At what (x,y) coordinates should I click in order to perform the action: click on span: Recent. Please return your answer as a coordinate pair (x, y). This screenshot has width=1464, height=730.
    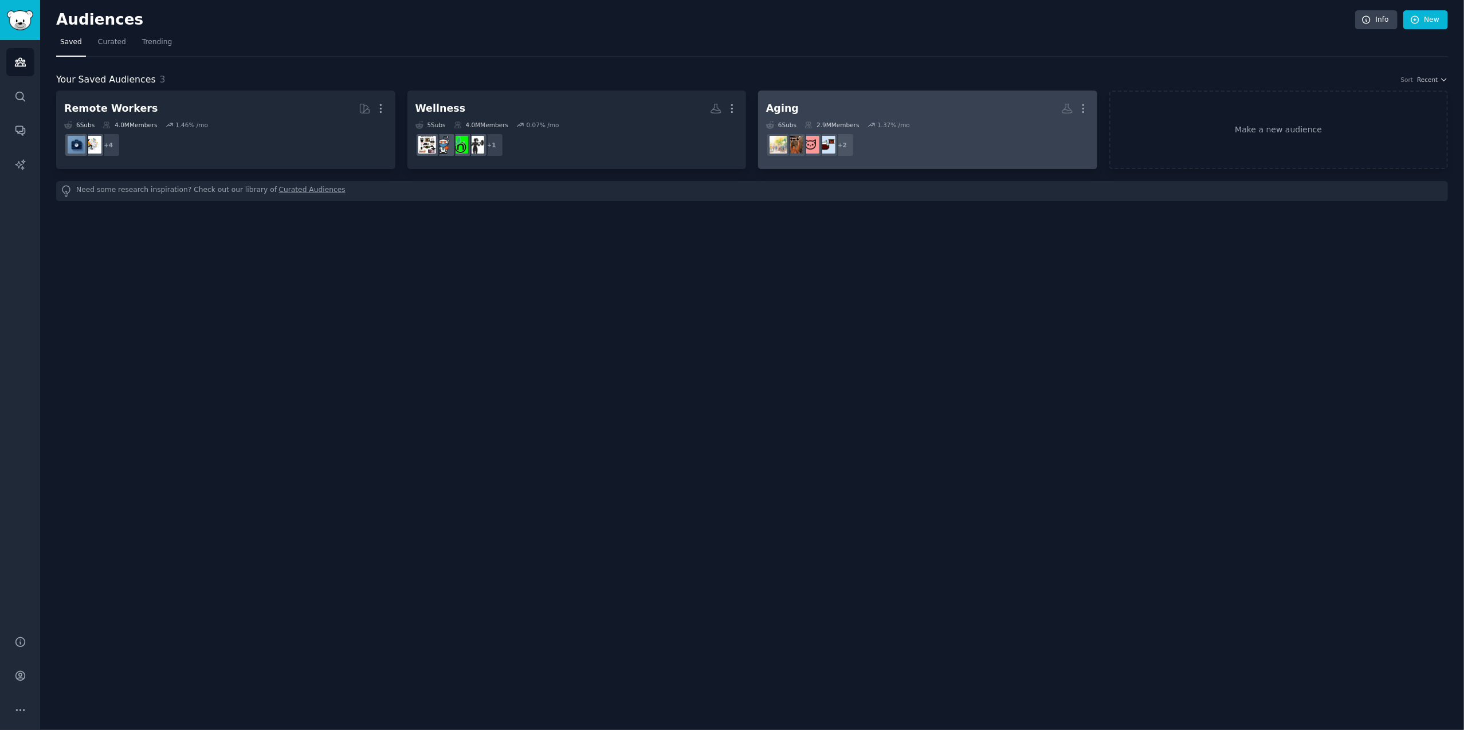
    Looking at the image, I should click on (1427, 80).